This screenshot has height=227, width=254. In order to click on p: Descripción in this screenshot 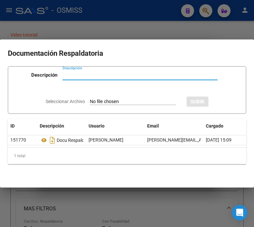, I will do `click(44, 75)`.